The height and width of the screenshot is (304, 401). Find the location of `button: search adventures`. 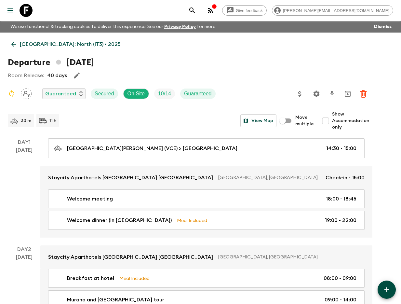

button: search adventures is located at coordinates (192, 10).